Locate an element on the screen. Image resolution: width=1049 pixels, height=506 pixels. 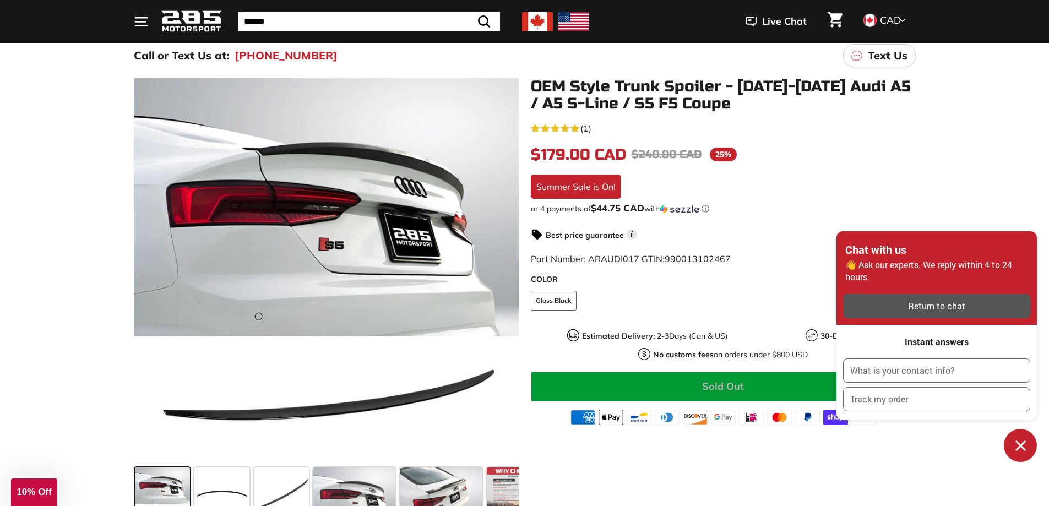
div: 5.0 rating (1 votes) is located at coordinates (723, 128).